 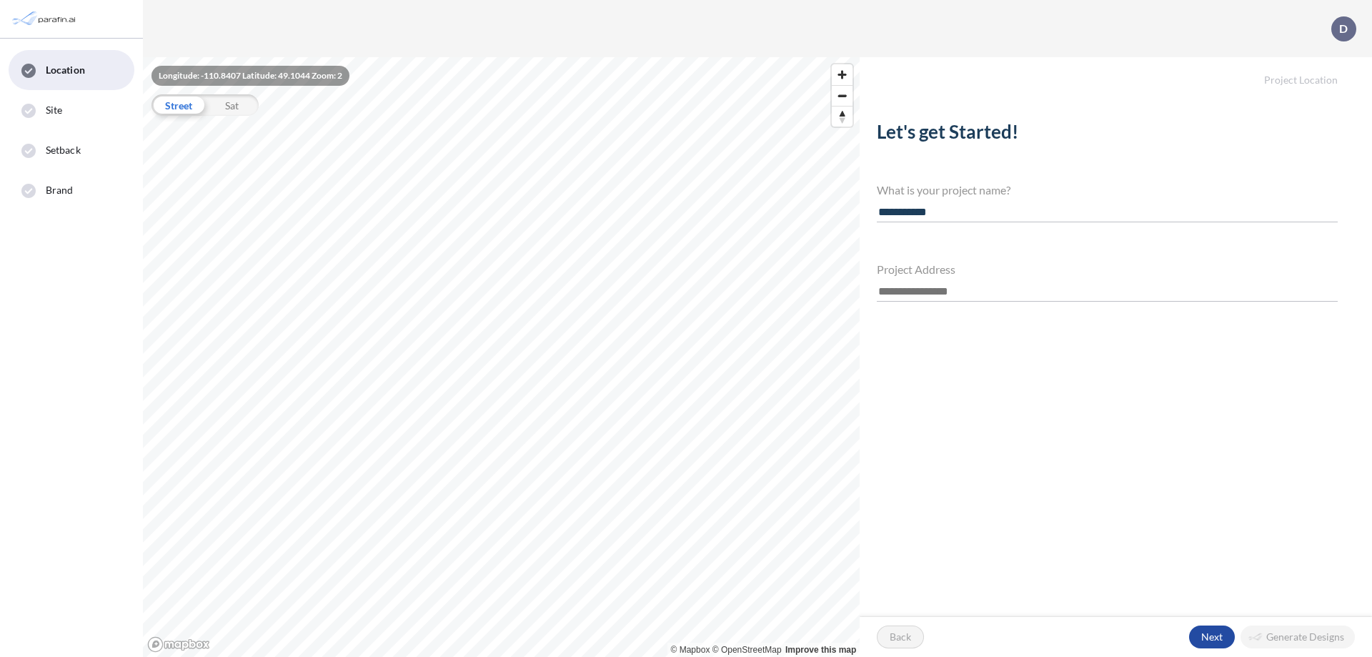 I want to click on div: Sat, so click(x=232, y=105).